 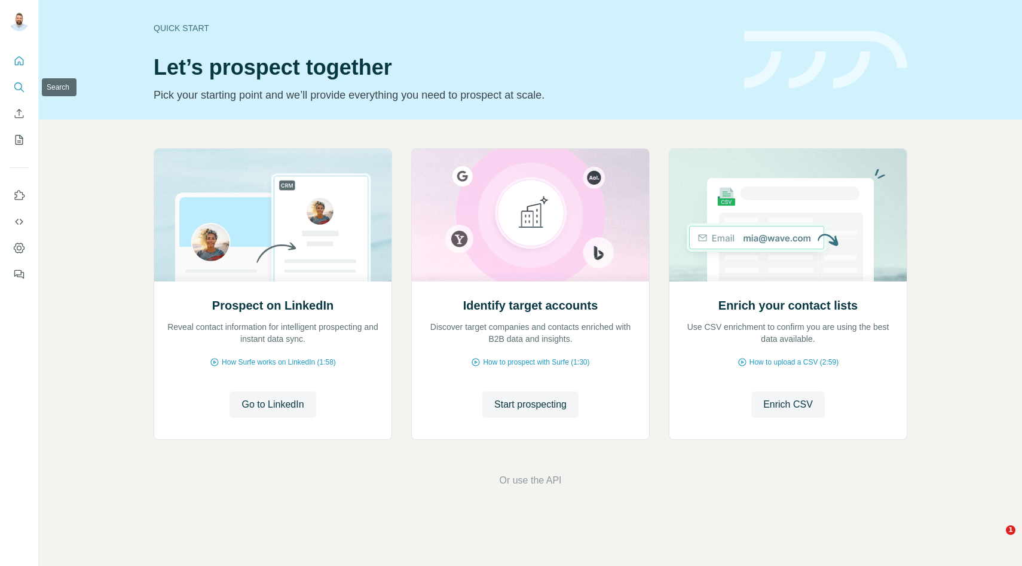 I want to click on p: Use CSV enrichment to confirm you are using the best data available., so click(x=788, y=333).